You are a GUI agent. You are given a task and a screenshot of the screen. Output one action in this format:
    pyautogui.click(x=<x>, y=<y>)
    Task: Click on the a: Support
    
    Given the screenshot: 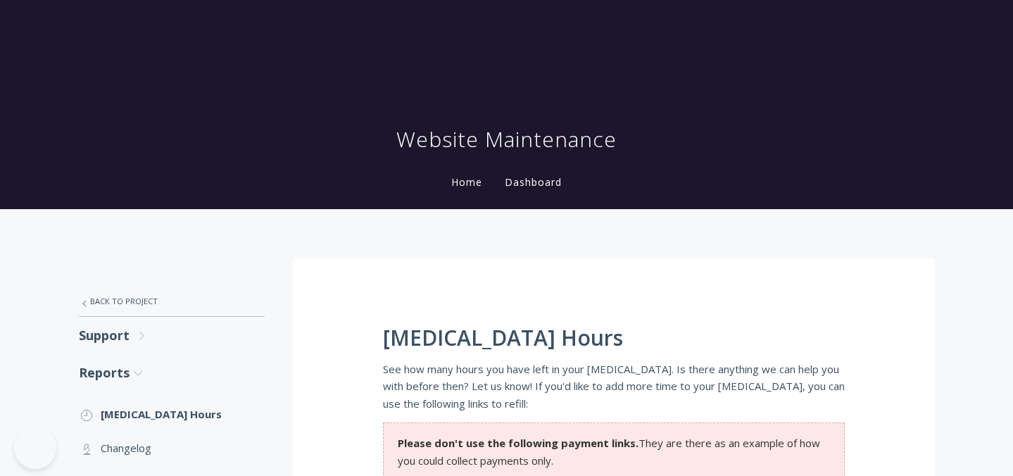 What is the action you would take?
    pyautogui.click(x=172, y=335)
    